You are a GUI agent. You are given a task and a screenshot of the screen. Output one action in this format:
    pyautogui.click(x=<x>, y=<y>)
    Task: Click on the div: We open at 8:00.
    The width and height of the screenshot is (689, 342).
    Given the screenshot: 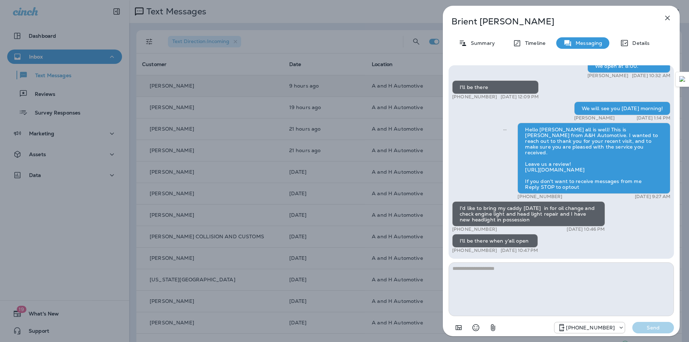 What is the action you would take?
    pyautogui.click(x=628, y=66)
    